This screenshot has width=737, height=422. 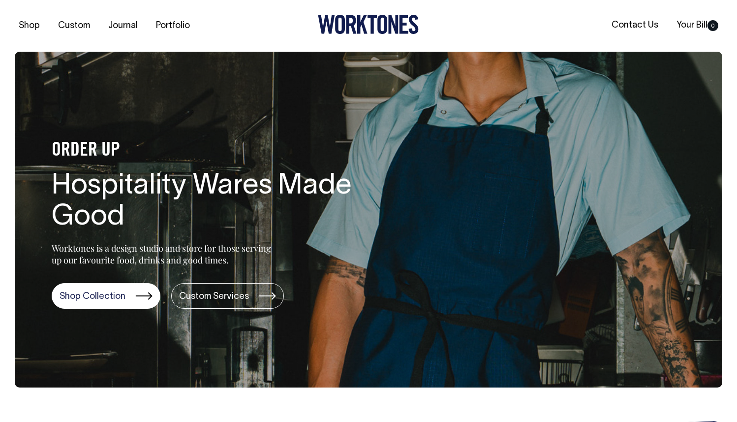 What do you see at coordinates (209, 202) in the screenshot?
I see `h1: Hospitality Wares Made Good` at bounding box center [209, 202].